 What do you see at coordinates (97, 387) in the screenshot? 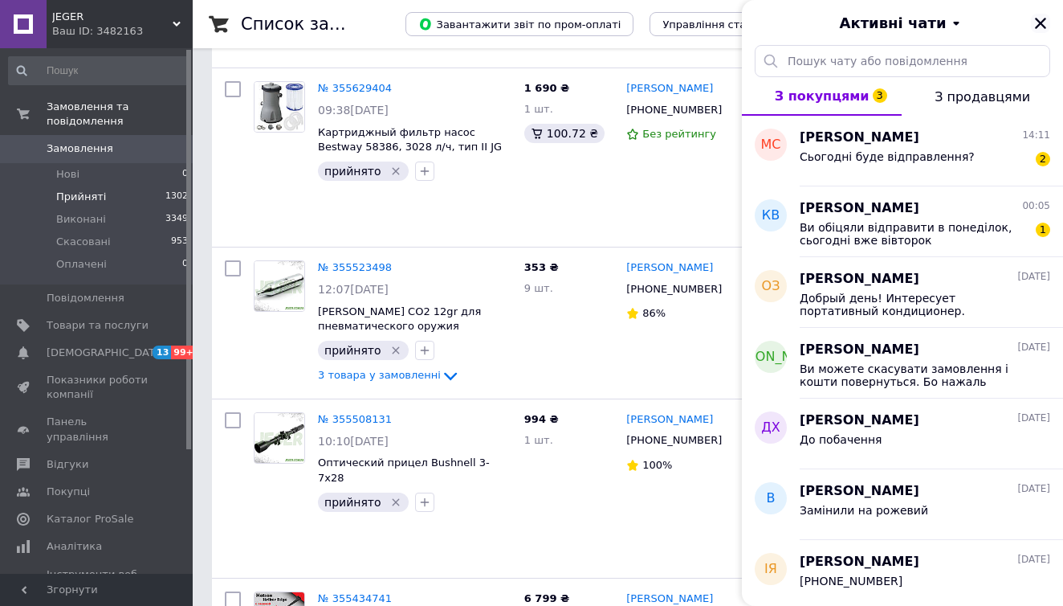
I see `span: Показники роботи компанії` at bounding box center [97, 387].